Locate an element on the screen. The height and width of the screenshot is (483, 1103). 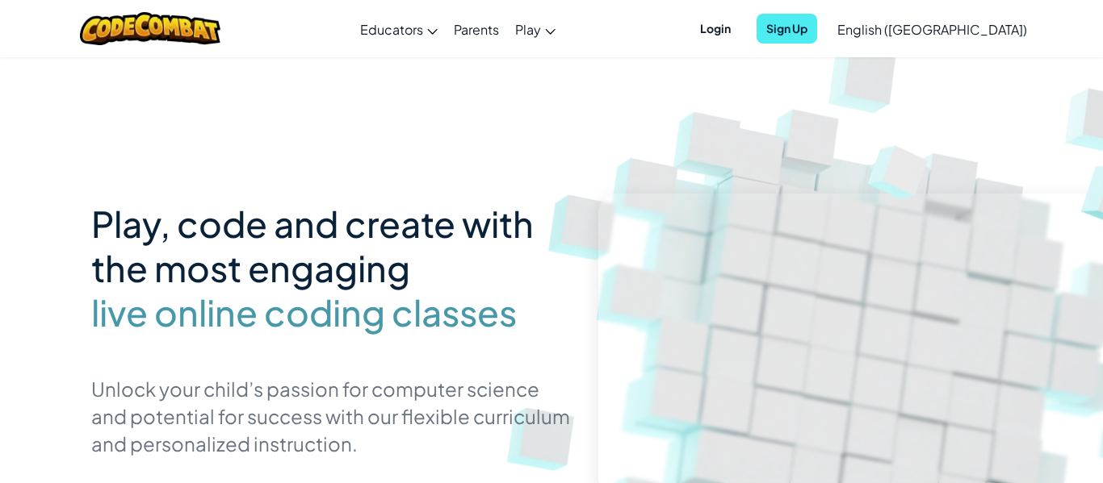
button: Sign Up is located at coordinates (786, 28).